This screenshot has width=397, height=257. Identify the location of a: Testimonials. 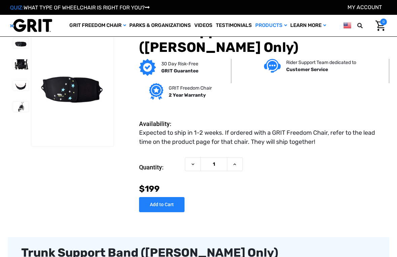
(234, 26).